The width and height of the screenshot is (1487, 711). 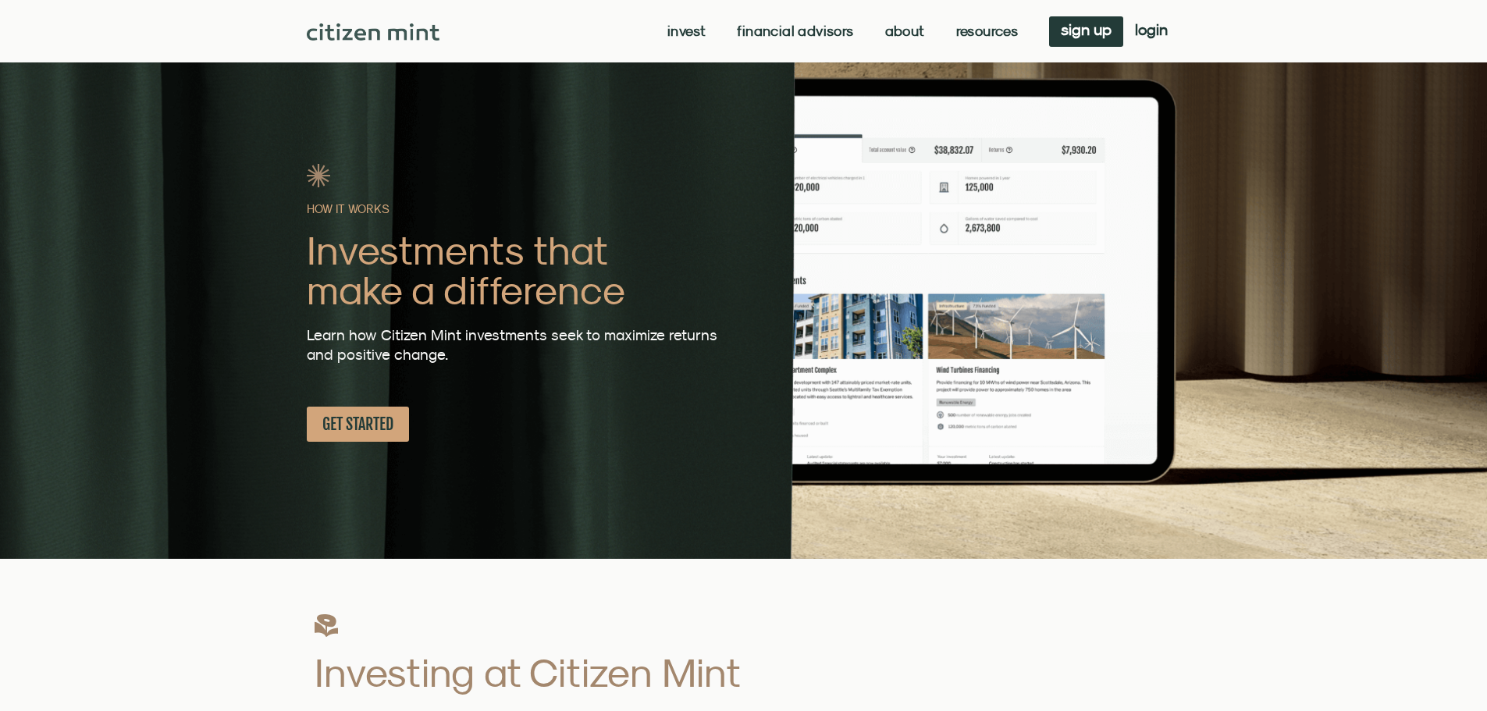 What do you see at coordinates (905, 31) in the screenshot?
I see `a: About` at bounding box center [905, 31].